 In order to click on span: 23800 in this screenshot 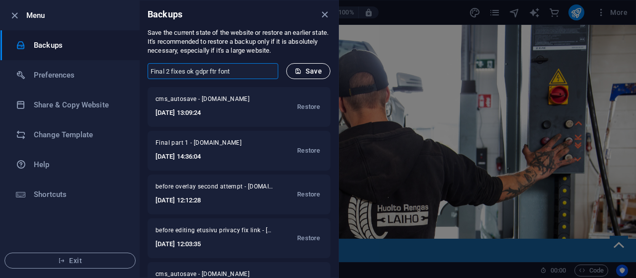, I will do `click(131, 231)`.